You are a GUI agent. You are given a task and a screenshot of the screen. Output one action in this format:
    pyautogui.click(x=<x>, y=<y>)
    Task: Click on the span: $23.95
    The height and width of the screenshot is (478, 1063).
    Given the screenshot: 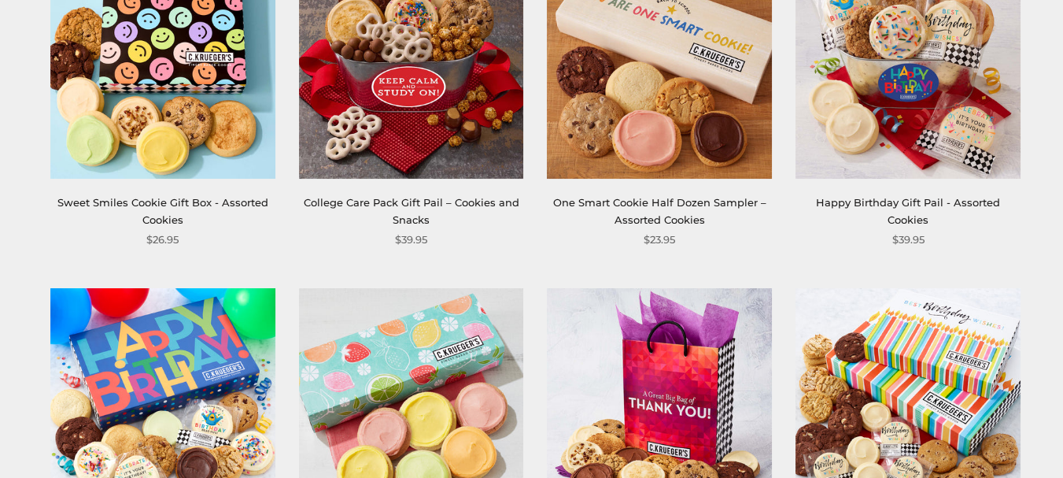 What is the action you would take?
    pyautogui.click(x=660, y=239)
    